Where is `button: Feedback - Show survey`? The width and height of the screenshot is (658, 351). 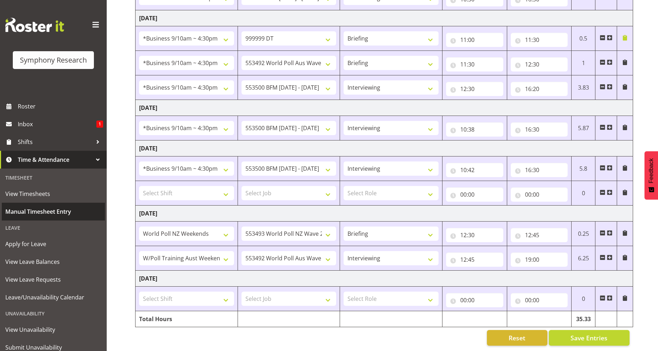
button: Feedback - Show survey is located at coordinates (652, 175).